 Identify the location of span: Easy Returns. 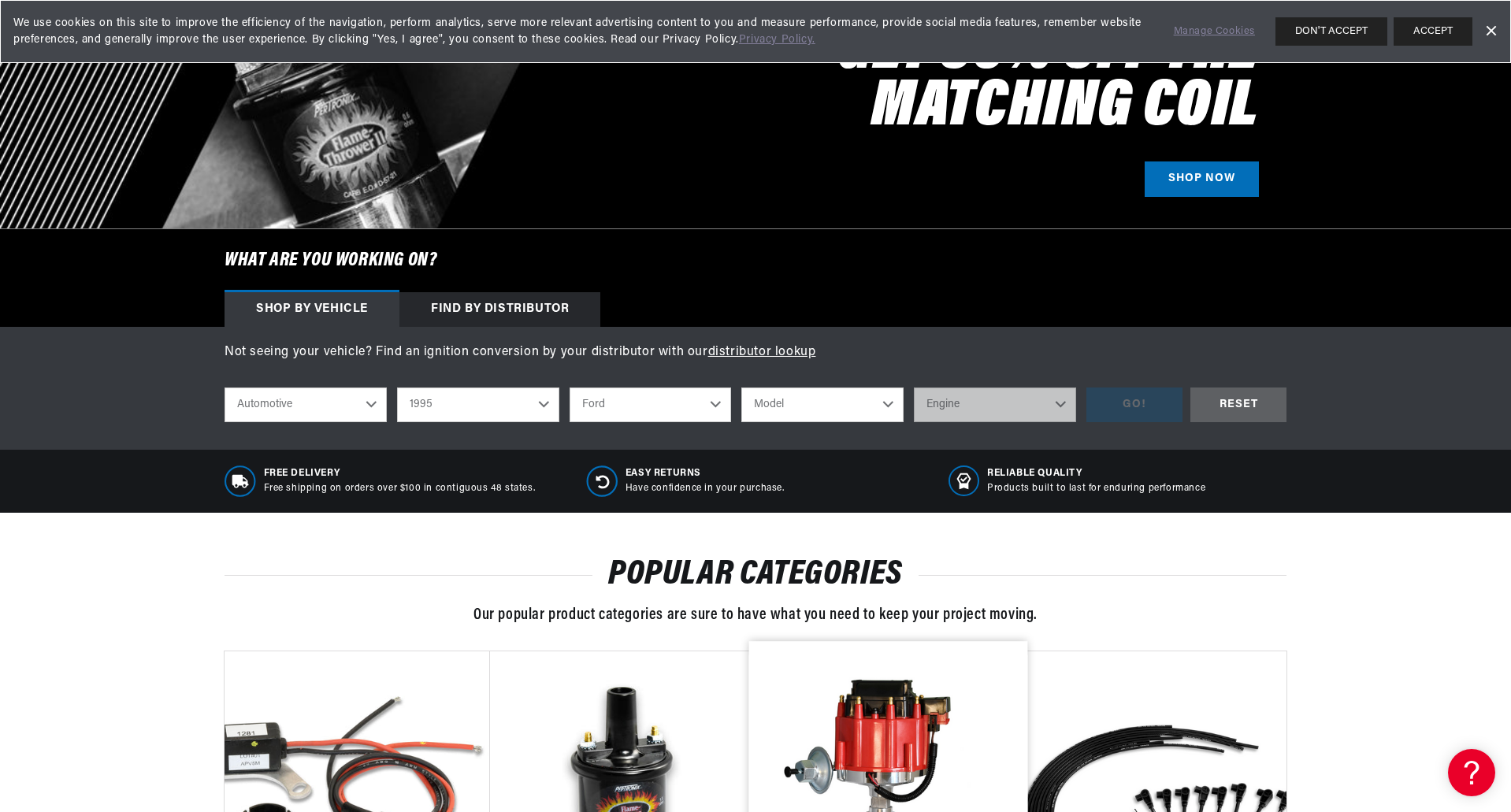
(705, 473).